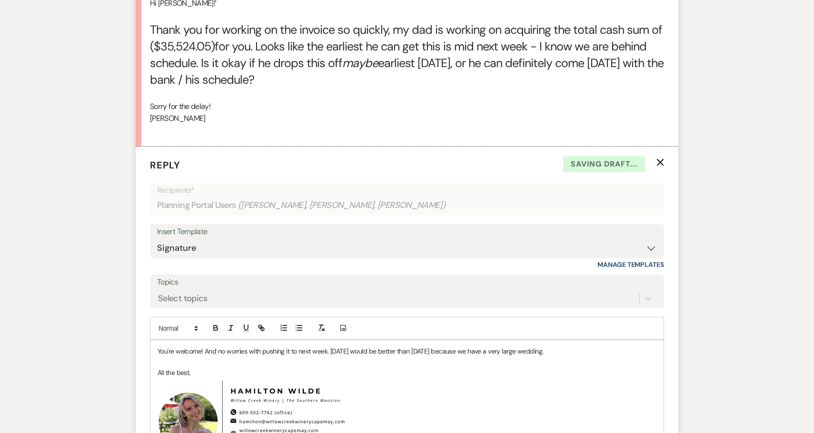 The image size is (814, 433). I want to click on div: Select topics, so click(183, 298).